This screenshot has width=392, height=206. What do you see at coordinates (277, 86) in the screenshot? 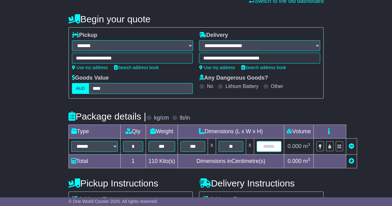
I see `label: Other` at bounding box center [277, 86].